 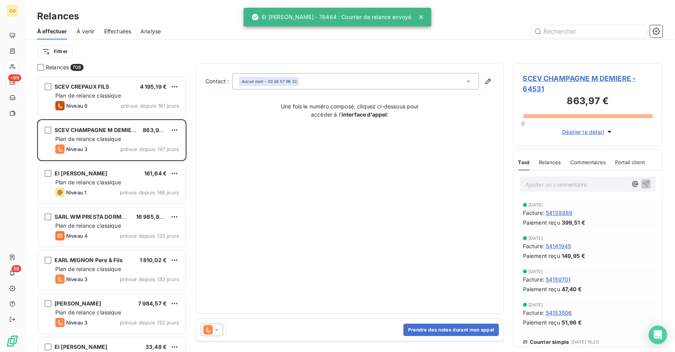 What do you see at coordinates (89, 260) in the screenshot?
I see `span: EARL MIGNON Pere & Fils` at bounding box center [89, 260].